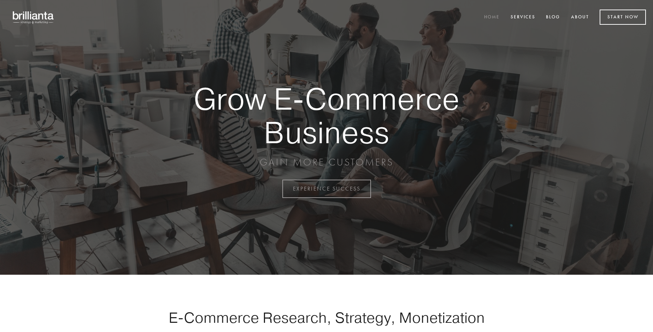 This screenshot has width=653, height=332. What do you see at coordinates (326, 317) in the screenshot?
I see `h1: E-Commerce Research, Strategy, Monetization` at bounding box center [326, 317].